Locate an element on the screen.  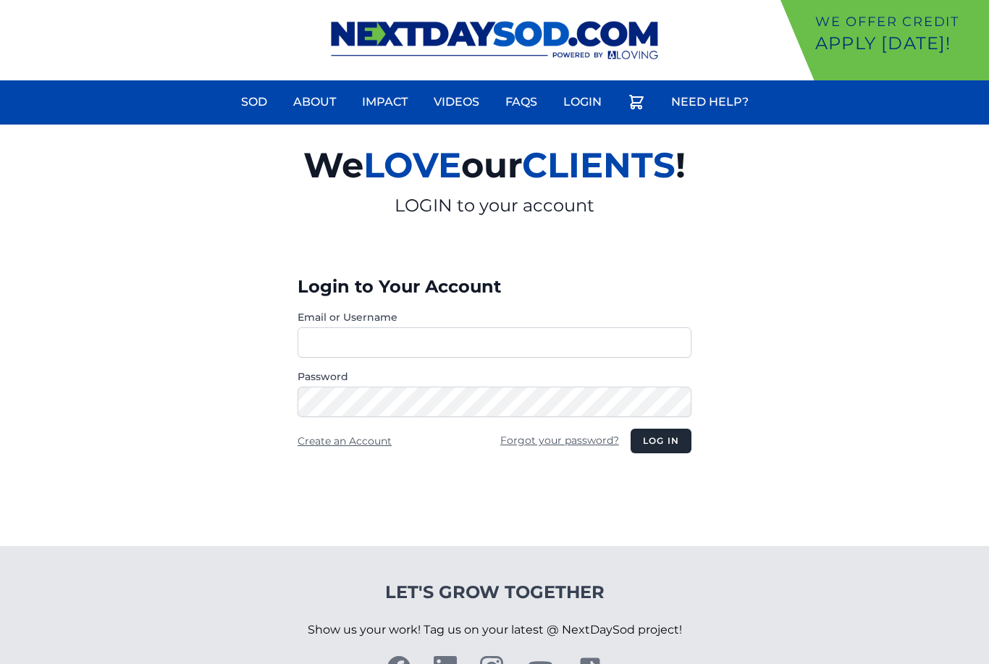
a: Need Help? is located at coordinates (709, 102).